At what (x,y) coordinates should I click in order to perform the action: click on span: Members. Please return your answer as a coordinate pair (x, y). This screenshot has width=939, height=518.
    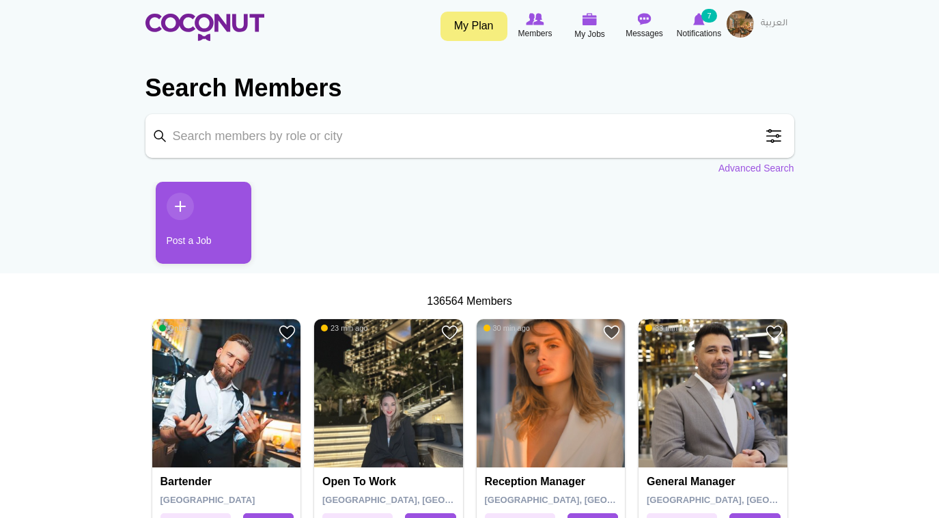
    Looking at the image, I should click on (535, 33).